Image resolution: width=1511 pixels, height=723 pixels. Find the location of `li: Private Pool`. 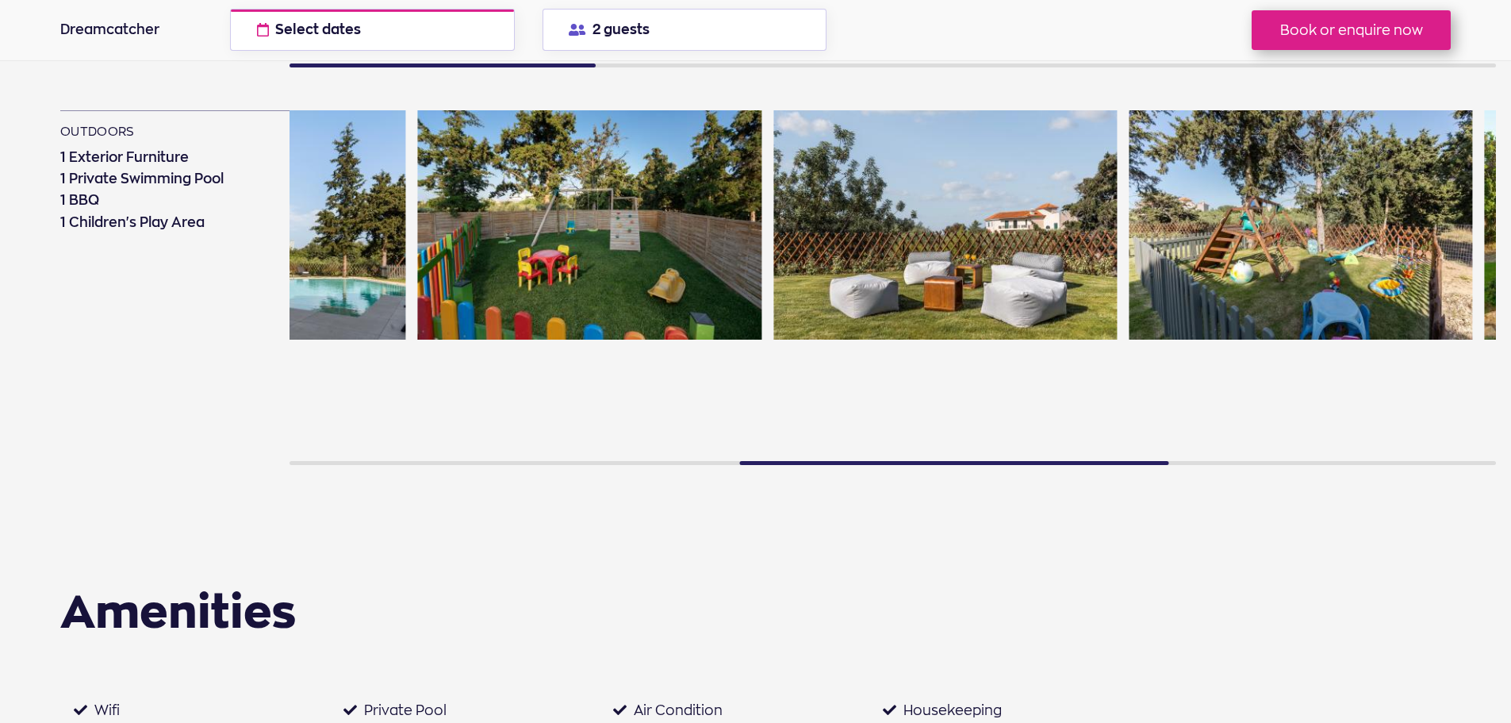

li: Private Pool is located at coordinates (499, 709).